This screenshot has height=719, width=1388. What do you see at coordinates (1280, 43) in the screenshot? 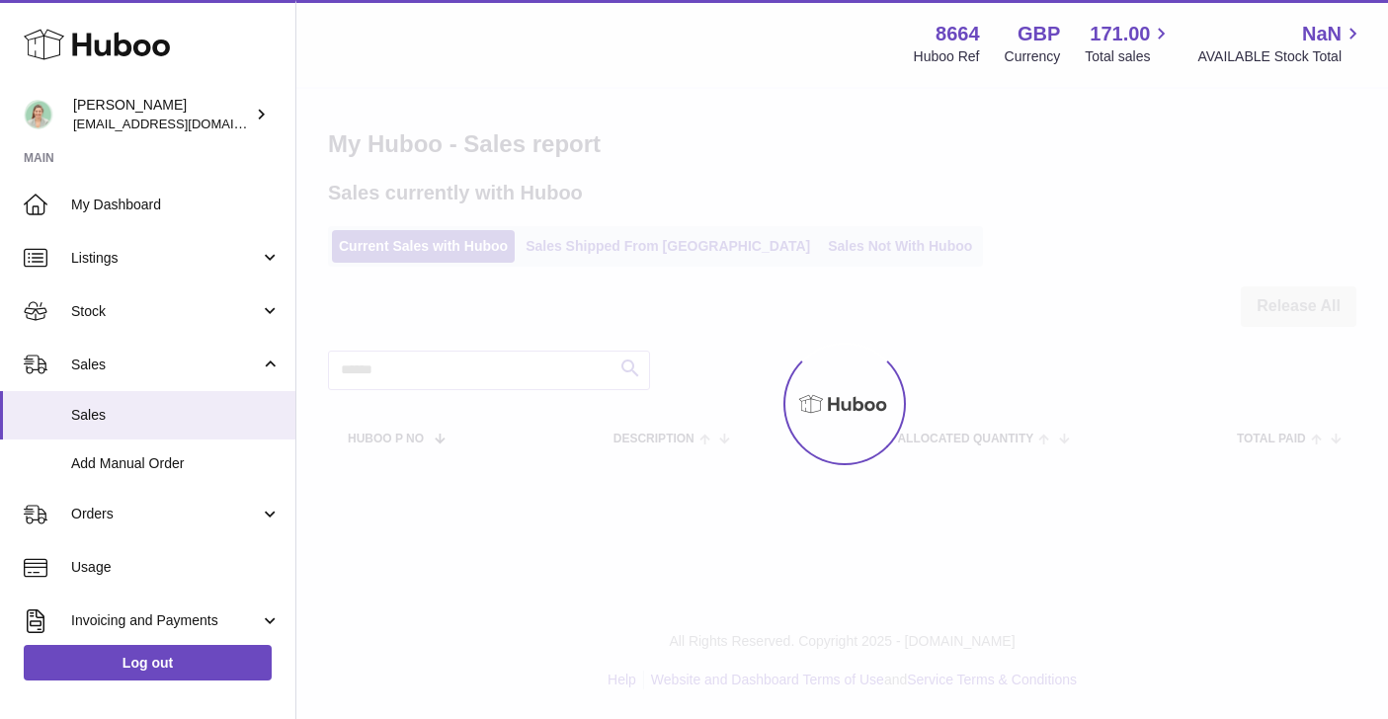
I see `a: NaN AVAILABLE Stock Total` at bounding box center [1280, 43].